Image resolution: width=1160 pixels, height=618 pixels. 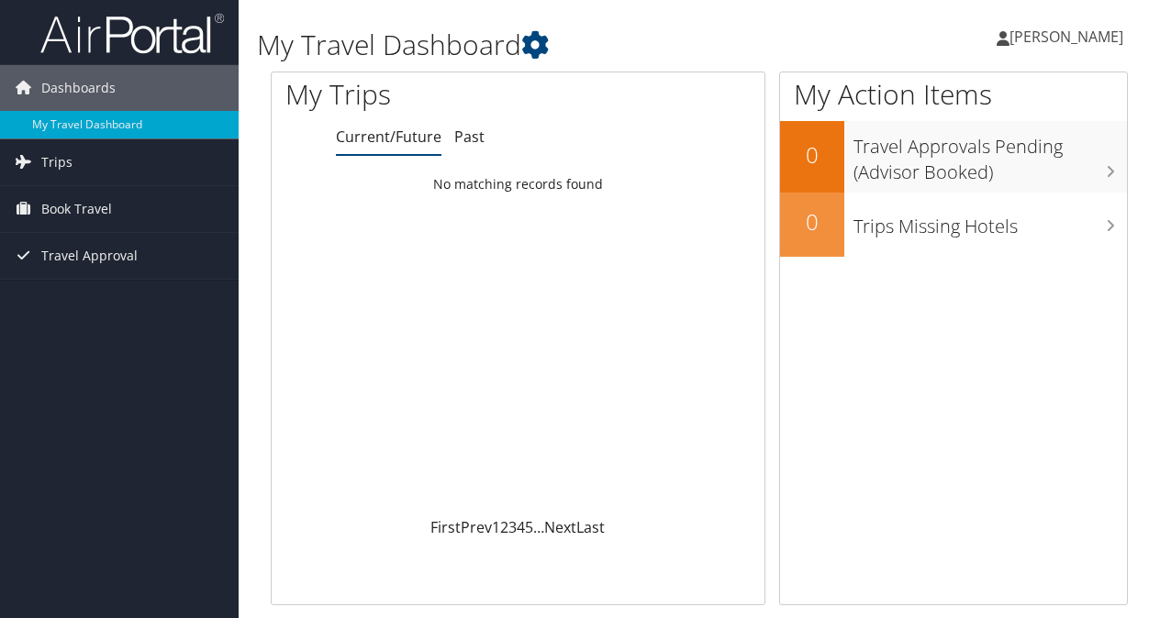 I want to click on a: 1, so click(x=495, y=527).